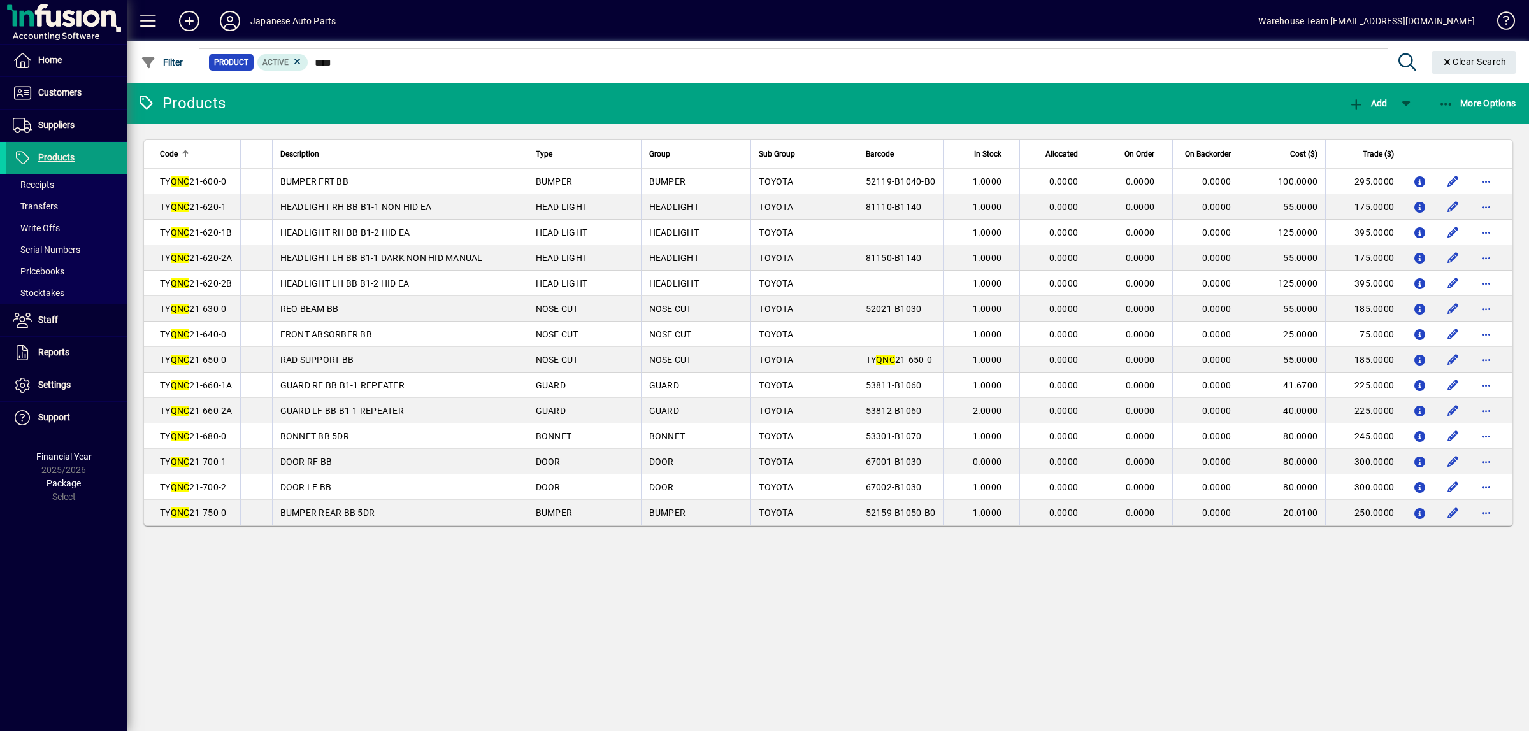  Describe the element at coordinates (1061, 154) in the screenshot. I see `span: Allocated` at that location.